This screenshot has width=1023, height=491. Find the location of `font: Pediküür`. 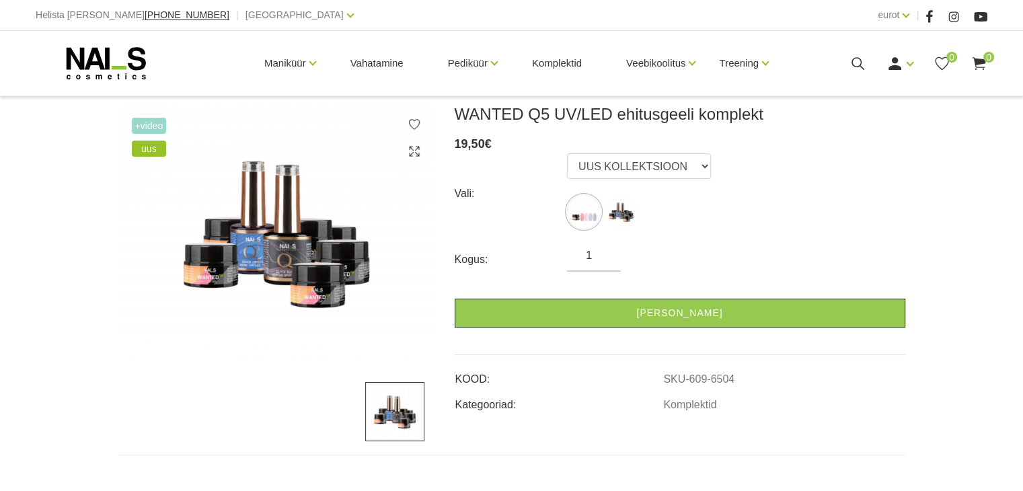

font: Pediküür is located at coordinates (467, 63).